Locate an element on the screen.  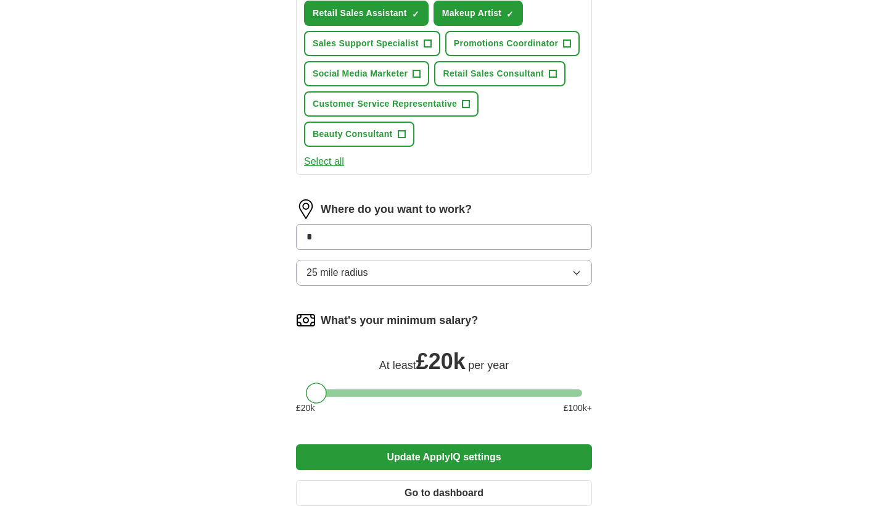
span: £ 20 k is located at coordinates (305, 408).